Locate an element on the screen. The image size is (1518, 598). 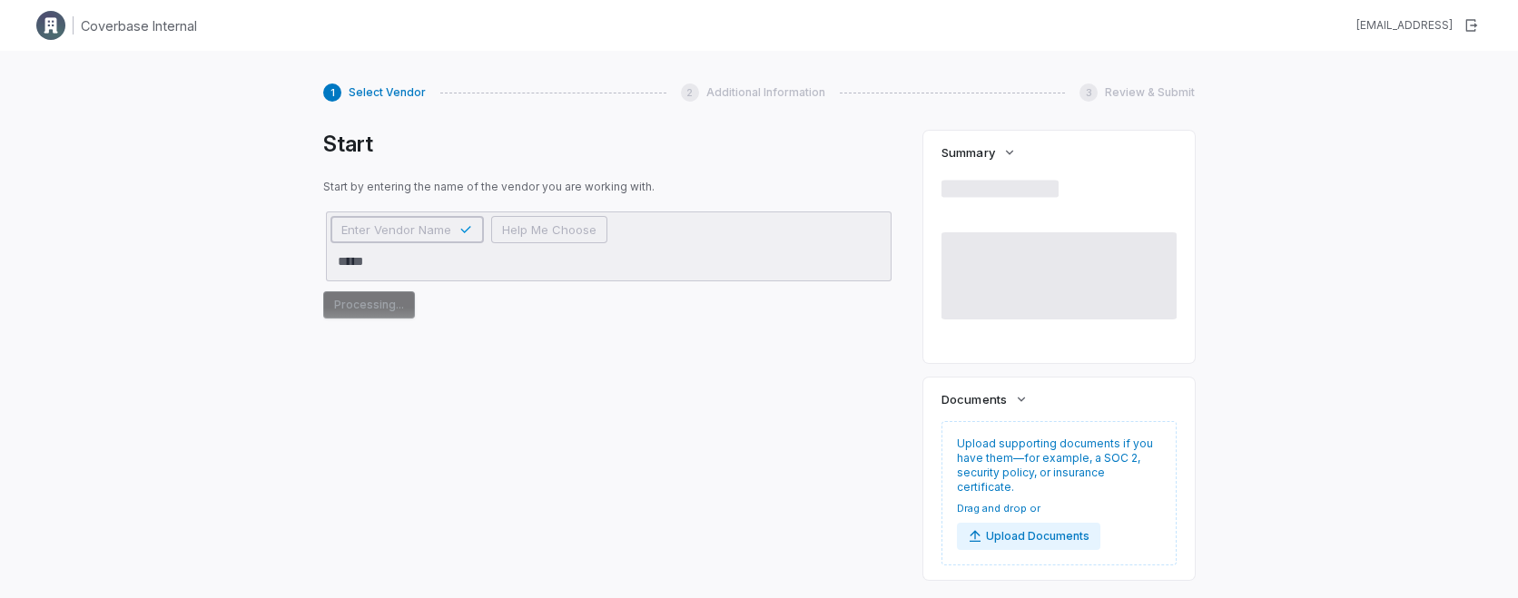
h1: Start is located at coordinates (608, 144).